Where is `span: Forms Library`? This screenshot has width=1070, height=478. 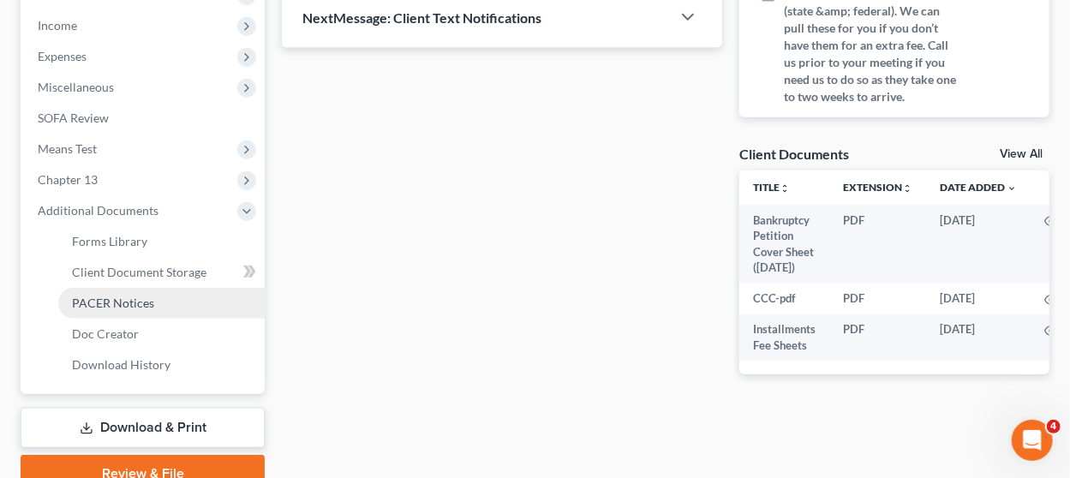
span: Forms Library is located at coordinates (110, 241).